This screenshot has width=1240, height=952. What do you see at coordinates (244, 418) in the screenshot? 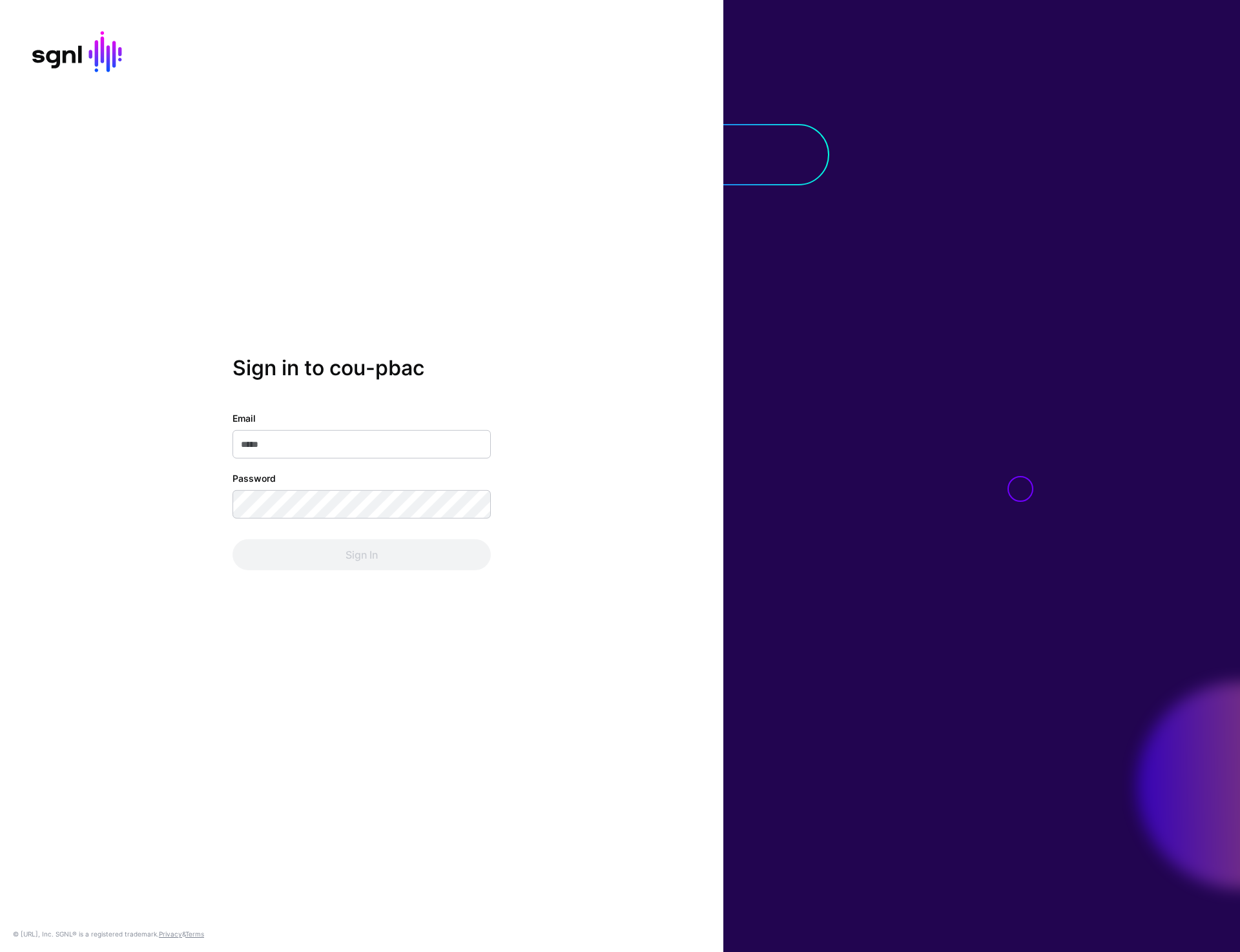
I see `label: Email` at bounding box center [244, 418].